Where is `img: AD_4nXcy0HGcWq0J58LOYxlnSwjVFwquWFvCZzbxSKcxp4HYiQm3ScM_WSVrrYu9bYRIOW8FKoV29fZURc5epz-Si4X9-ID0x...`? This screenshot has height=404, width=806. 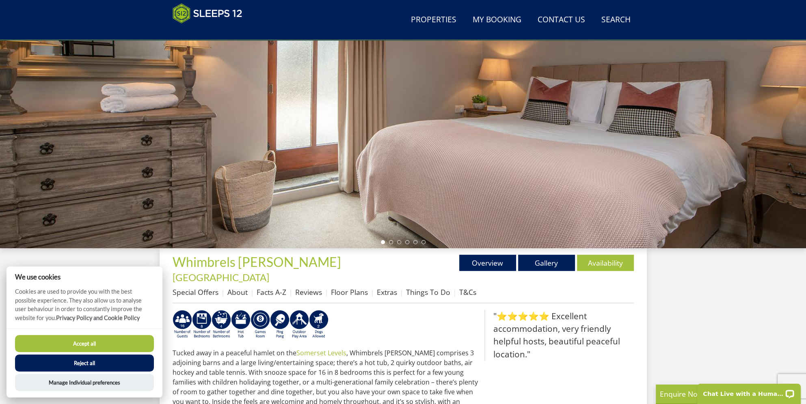 img: AD_4nXcy0HGcWq0J58LOYxlnSwjVFwquWFvCZzbxSKcxp4HYiQm3ScM_WSVrrYu9bYRIOW8FKoV29fZURc5epz-Si4X9-ID0x... is located at coordinates (221, 325).